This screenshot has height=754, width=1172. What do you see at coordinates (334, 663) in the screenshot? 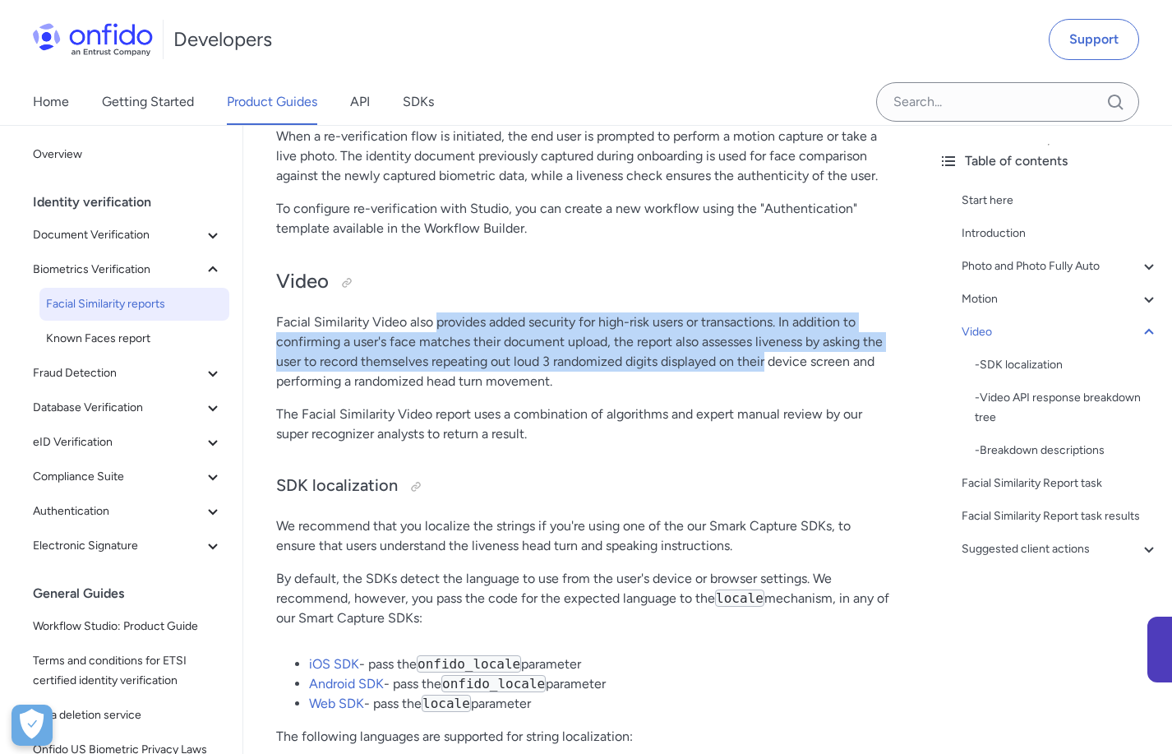
I see `a: iOS SDK` at bounding box center [334, 663].